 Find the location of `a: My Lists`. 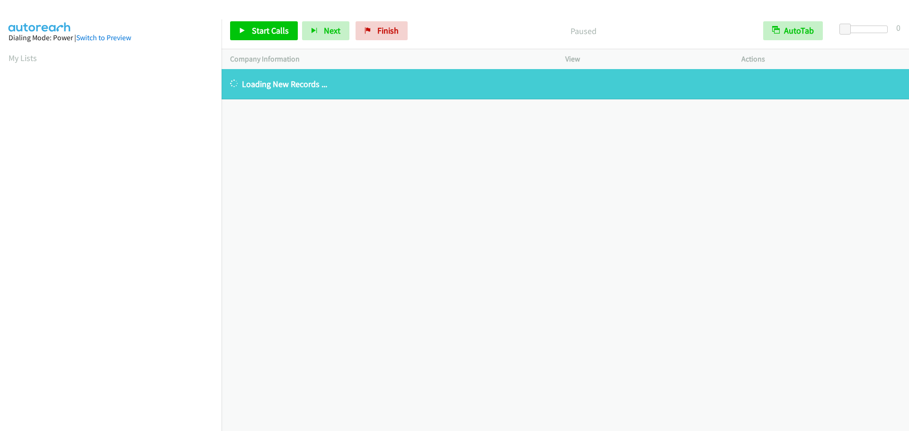

a: My Lists is located at coordinates (23, 58).